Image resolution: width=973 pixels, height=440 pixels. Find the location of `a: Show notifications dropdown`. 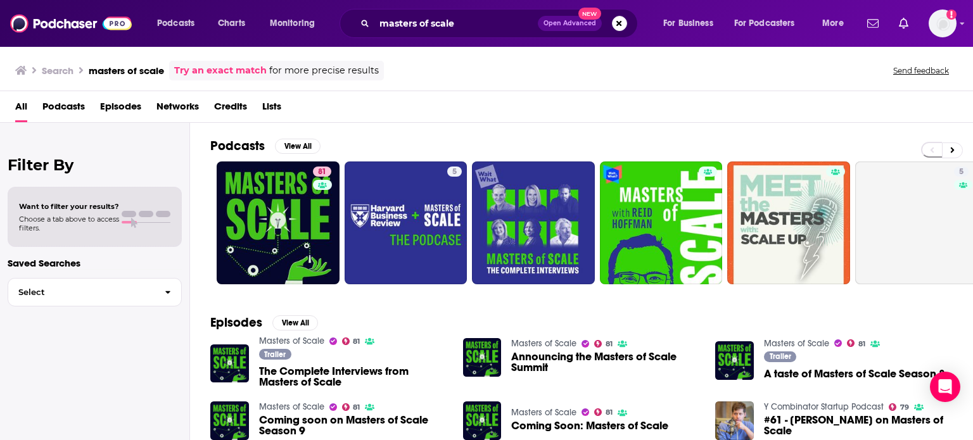

a: Show notifications dropdown is located at coordinates (903, 23).